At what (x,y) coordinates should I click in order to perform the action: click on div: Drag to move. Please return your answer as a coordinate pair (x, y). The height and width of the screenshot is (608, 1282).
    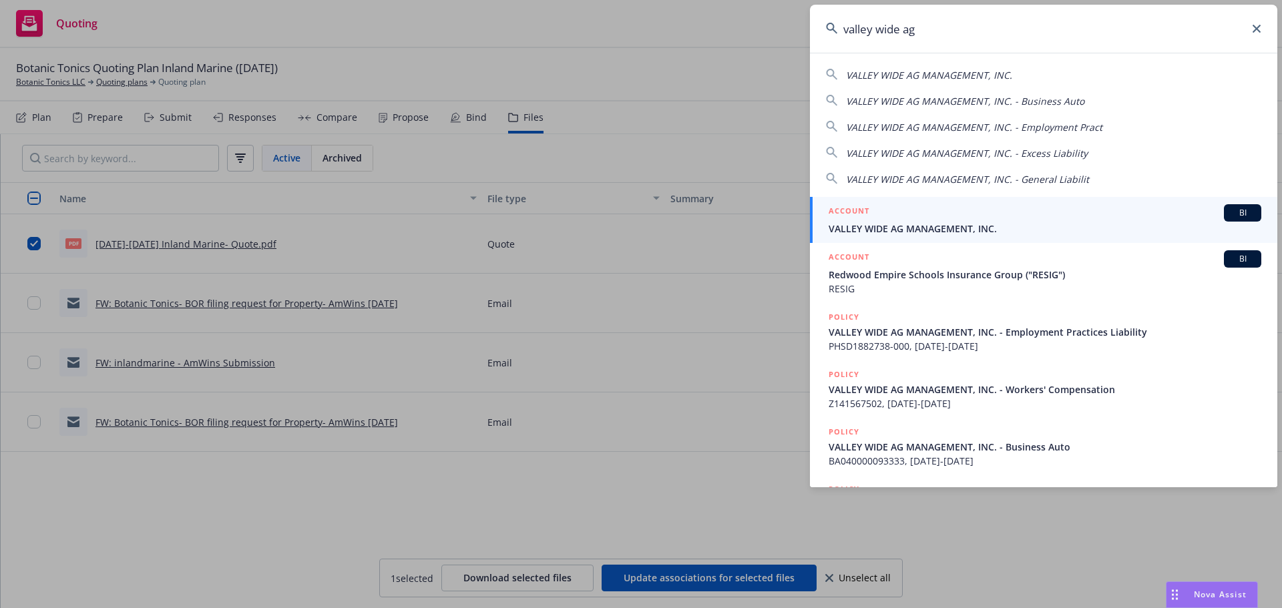
    Looking at the image, I should click on (1174, 595).